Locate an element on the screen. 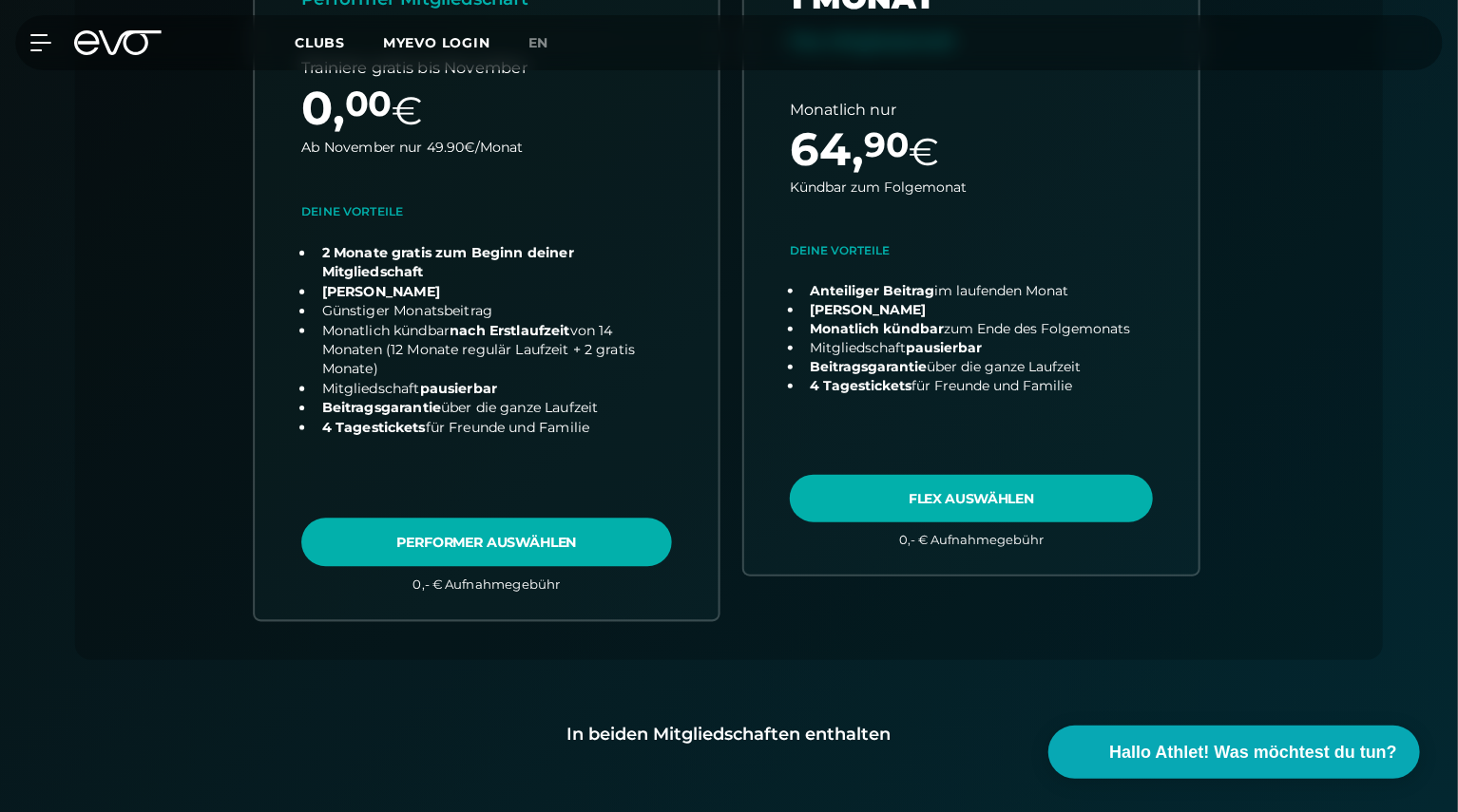  a: Clubs is located at coordinates (338, 42).